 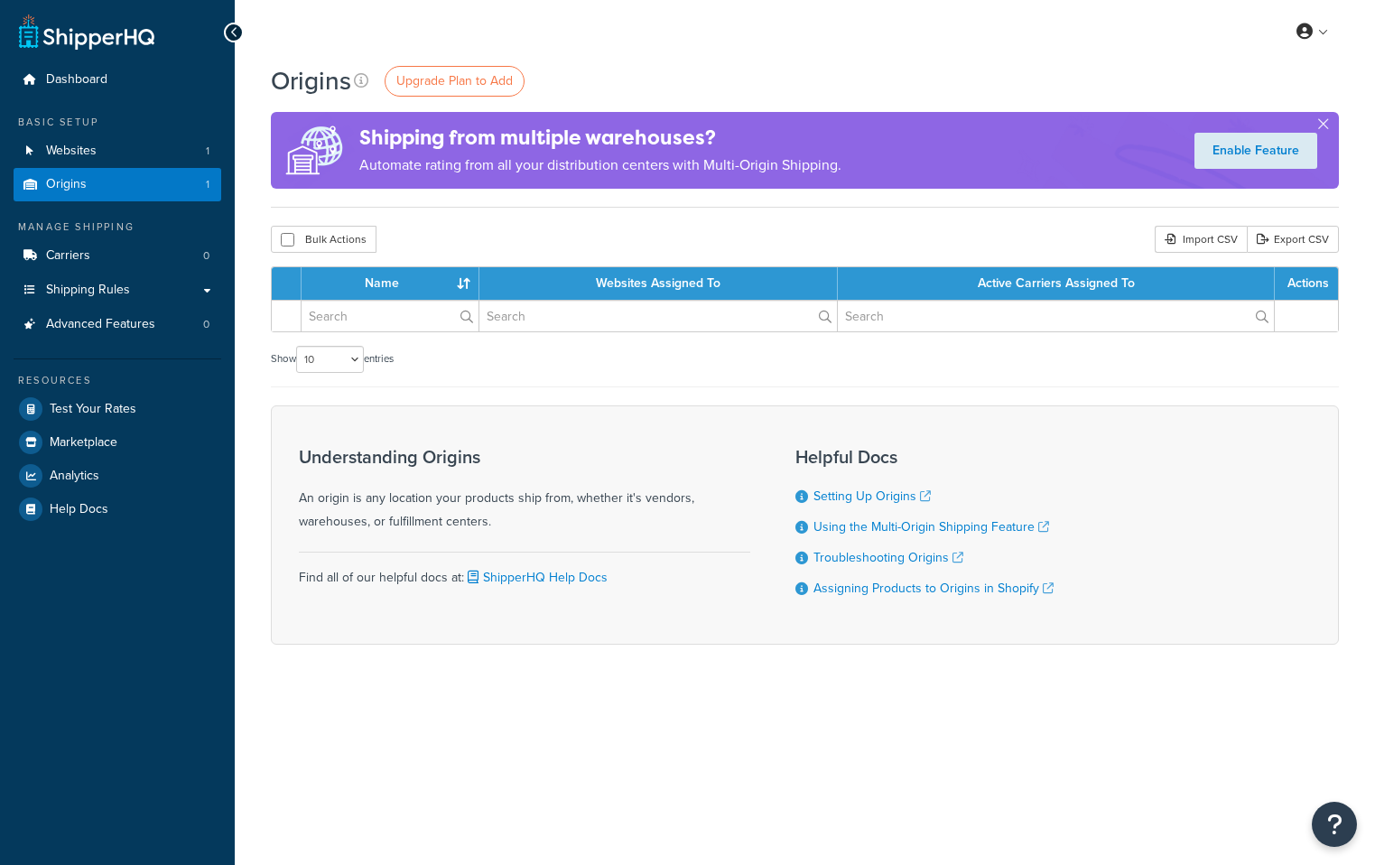 What do you see at coordinates (117, 409) in the screenshot?
I see `li: Test Your Rates` at bounding box center [117, 409].